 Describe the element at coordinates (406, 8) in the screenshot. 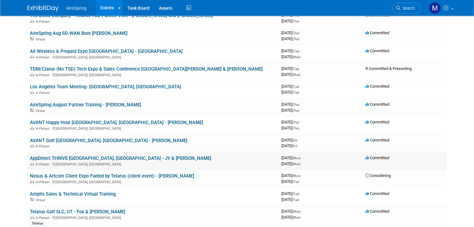

I see `a: Search` at that location.